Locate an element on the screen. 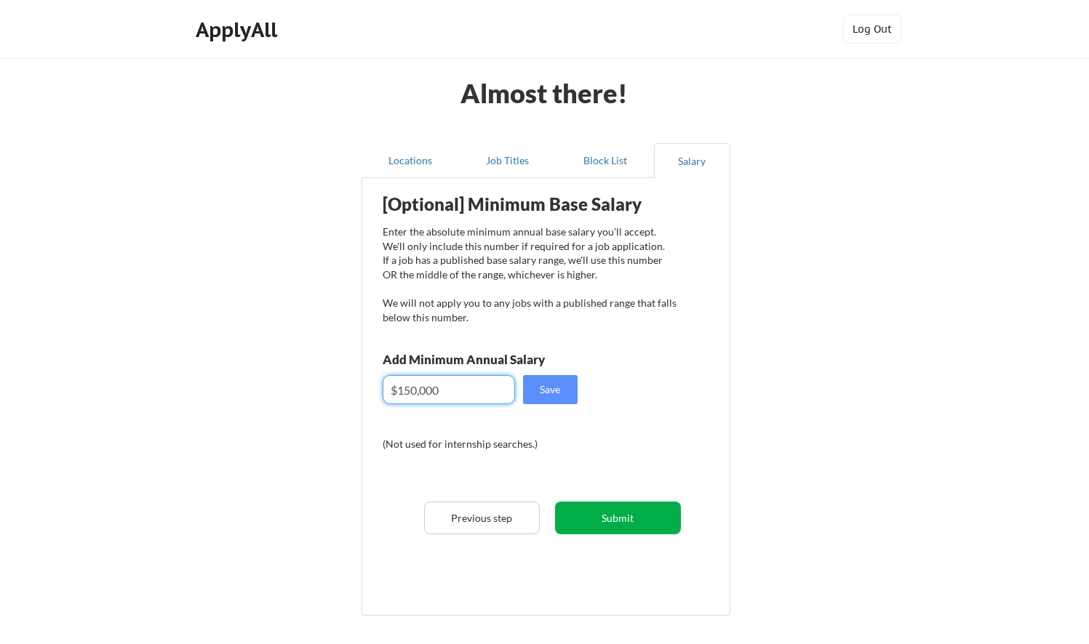 This screenshot has width=1089, height=644. div: ApplyAll is located at coordinates (239, 30).